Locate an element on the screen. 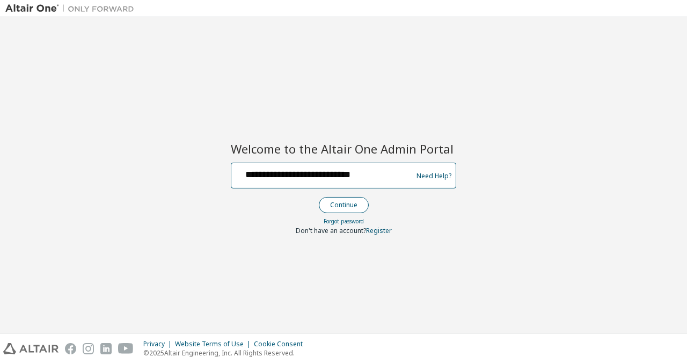 Image resolution: width=687 pixels, height=364 pixels. a: Forgot password is located at coordinates (343, 221).